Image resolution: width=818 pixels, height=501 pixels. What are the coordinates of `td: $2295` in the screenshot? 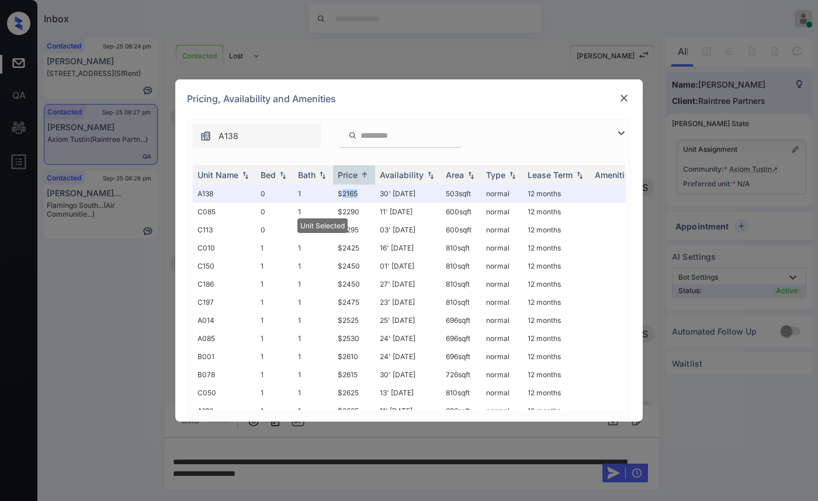 It's located at (354, 230).